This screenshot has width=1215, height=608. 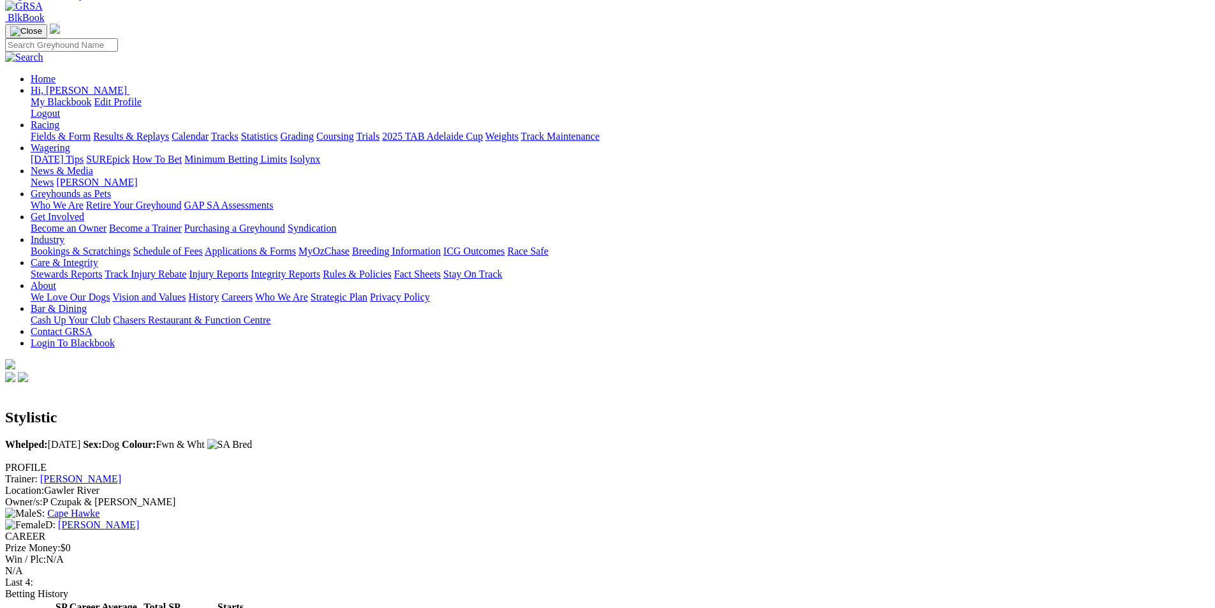 What do you see at coordinates (620, 251) in the screenshot?
I see `div: Industry` at bounding box center [620, 251].